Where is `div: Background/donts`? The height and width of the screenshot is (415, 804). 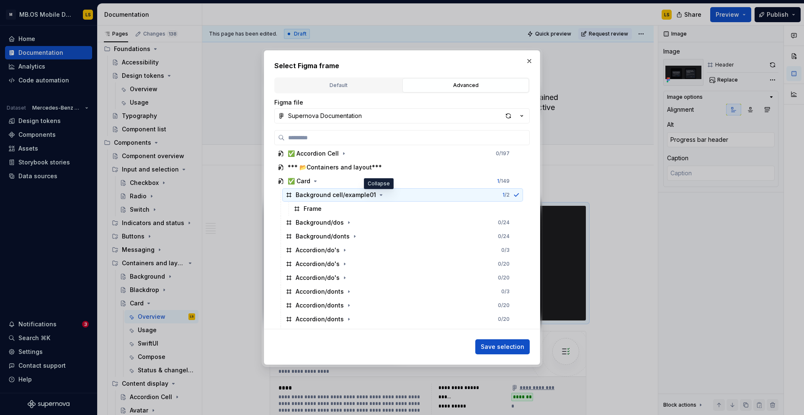
div: Background/donts is located at coordinates (322, 237).